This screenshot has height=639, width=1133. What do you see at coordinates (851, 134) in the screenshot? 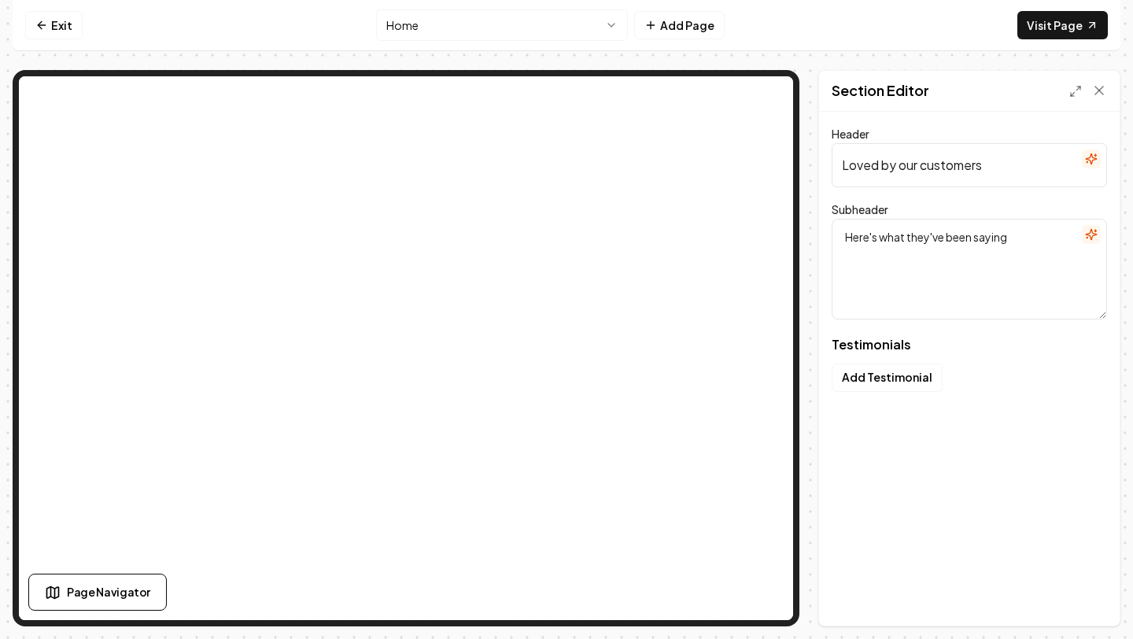
I see `label: Header` at bounding box center [851, 134].